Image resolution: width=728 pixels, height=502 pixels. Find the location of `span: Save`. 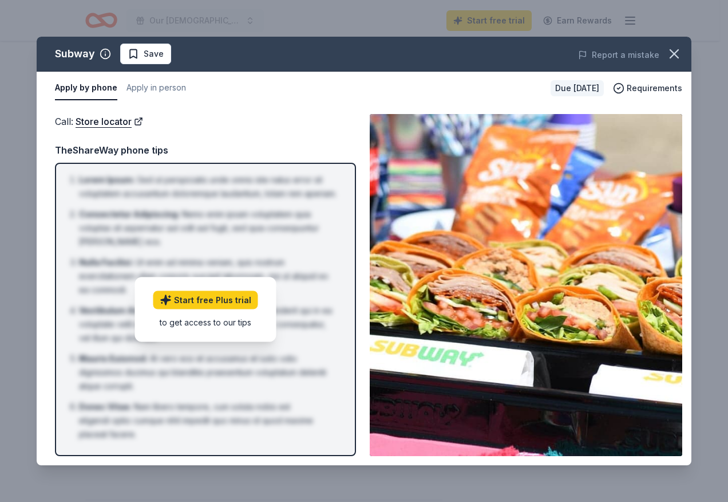

span: Save is located at coordinates (153, 54).